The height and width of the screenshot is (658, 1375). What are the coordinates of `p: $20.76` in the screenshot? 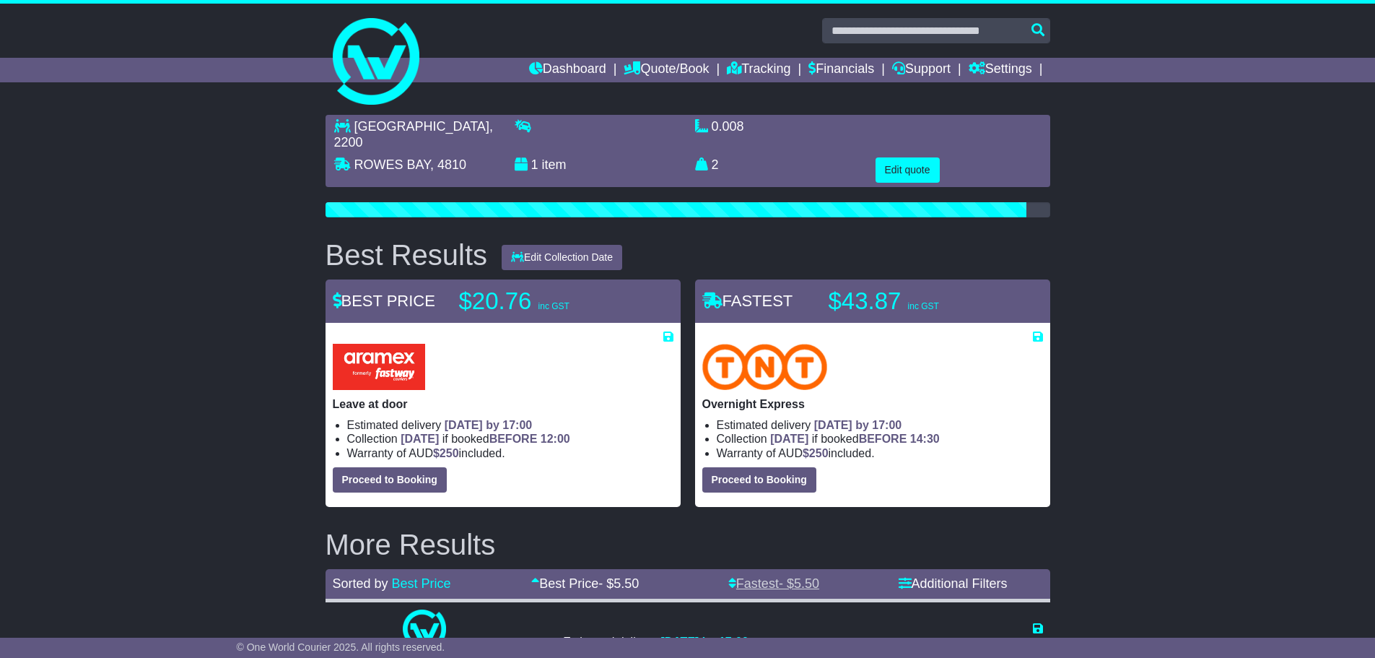 It's located at (549, 301).